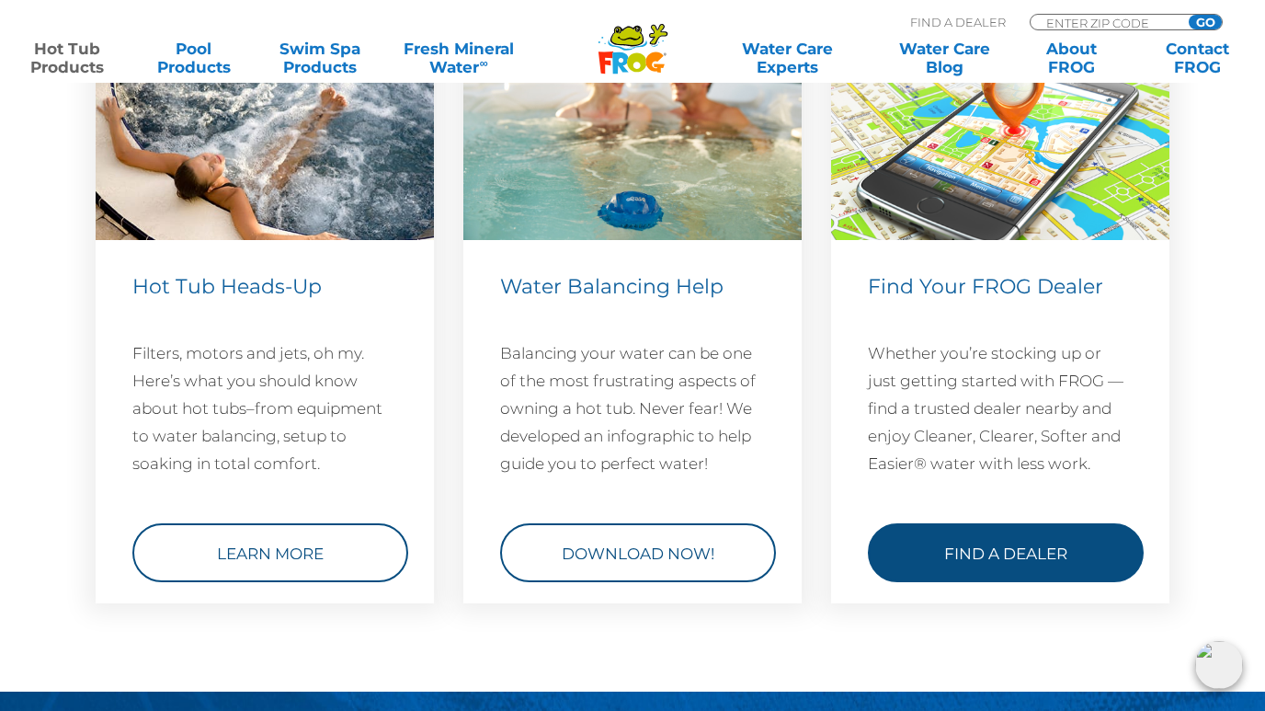 This screenshot has width=1265, height=711. I want to click on img: hot-tub-featured-image-1, so click(633, 143).